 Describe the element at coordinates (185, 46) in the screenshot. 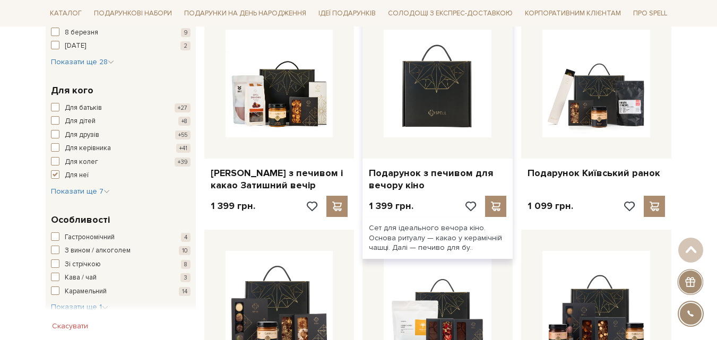

I see `span: 2` at that location.